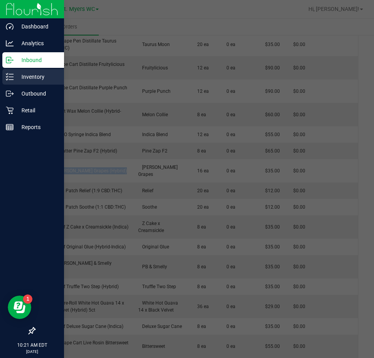 This screenshot has width=374, height=358. I want to click on p: Retail, so click(37, 110).